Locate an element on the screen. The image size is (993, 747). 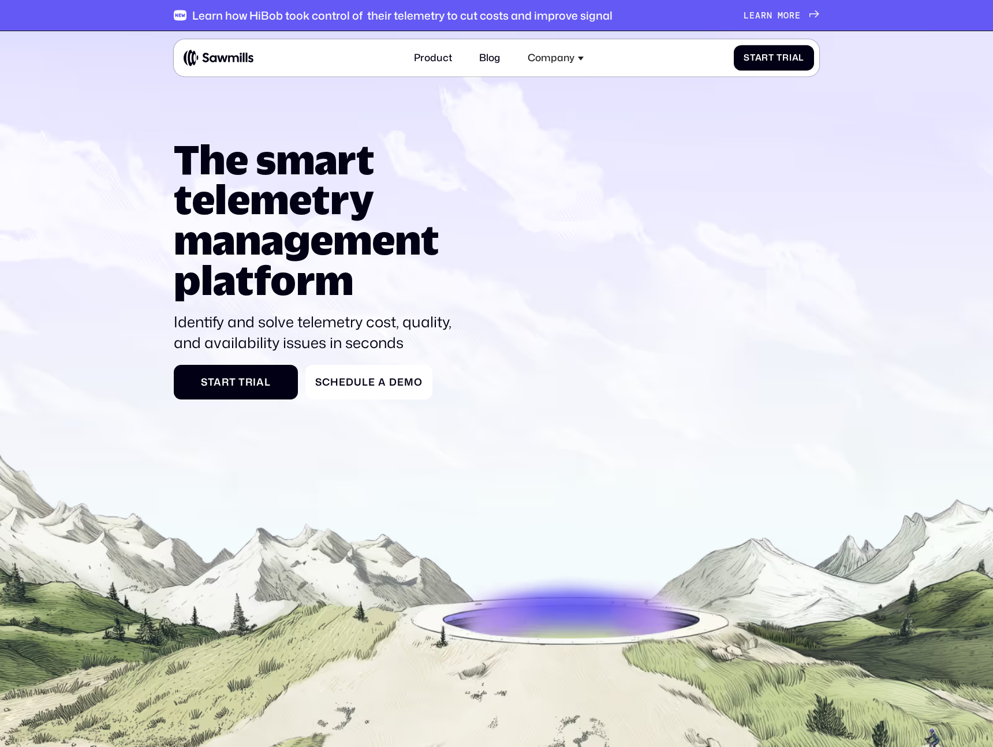
a: Product is located at coordinates (433, 58).